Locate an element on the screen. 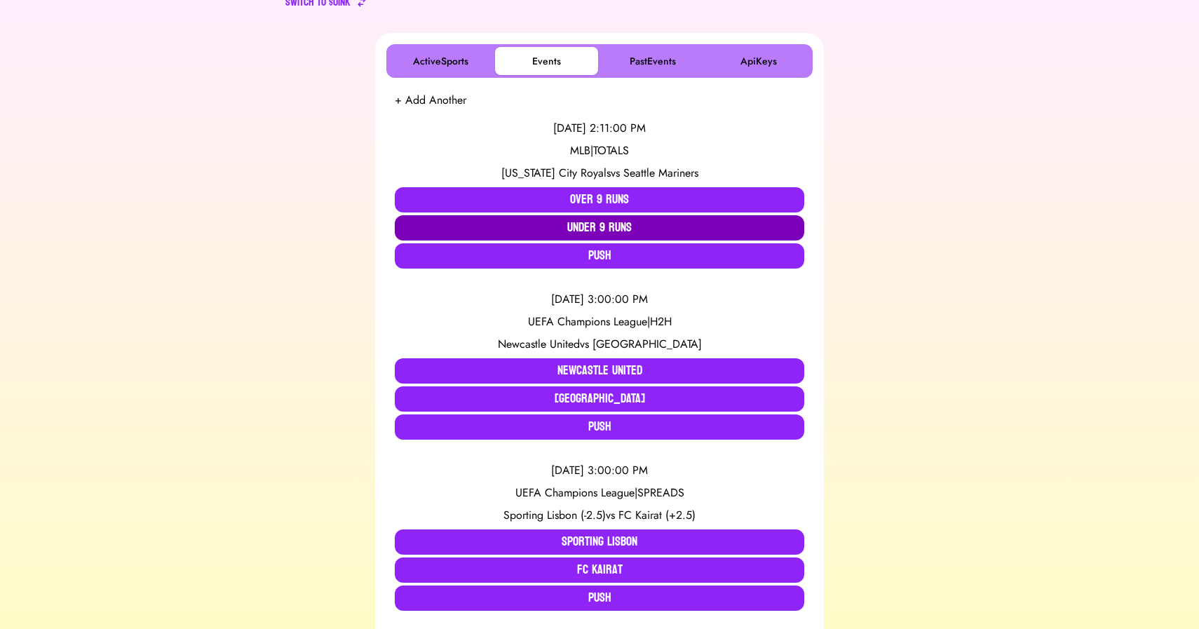 Image resolution: width=1199 pixels, height=629 pixels. span: FC Kairat (+2.5) is located at coordinates (657, 515).